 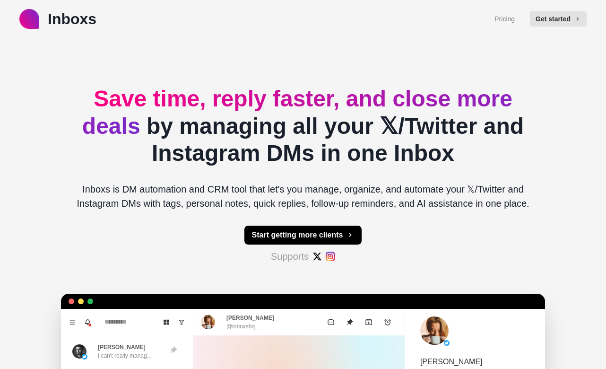 What do you see at coordinates (303, 196) in the screenshot?
I see `p: Inboxs is DM automation and CRM tool that let's you manage, organize, and automate your 𝕏/Twitter...` at bounding box center [303, 196].